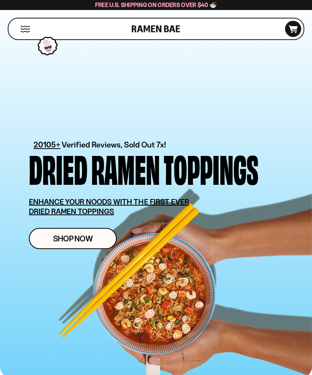  I want to click on span: Free U.S. Shipping on Orders over $40 🍜, so click(156, 5).